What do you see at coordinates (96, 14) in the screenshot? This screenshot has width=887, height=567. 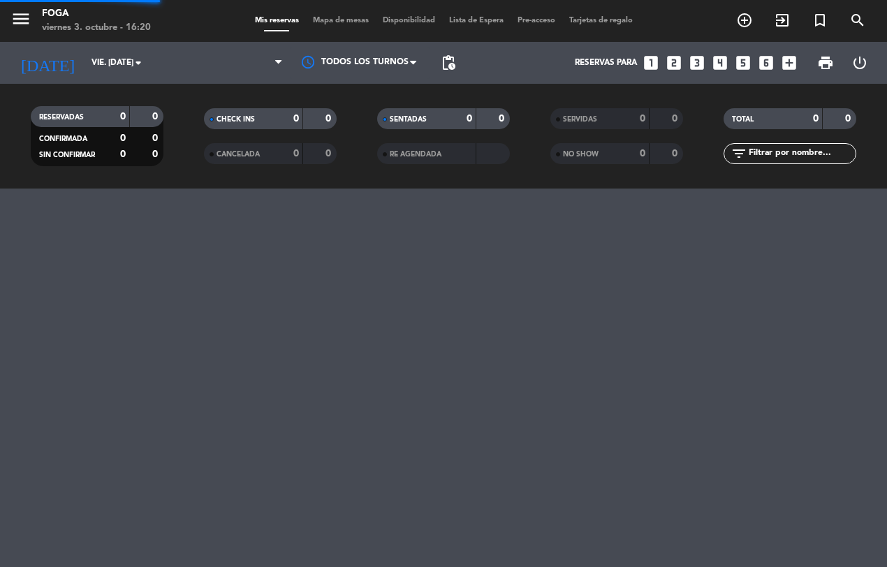 I see `div: FOGA` at bounding box center [96, 14].